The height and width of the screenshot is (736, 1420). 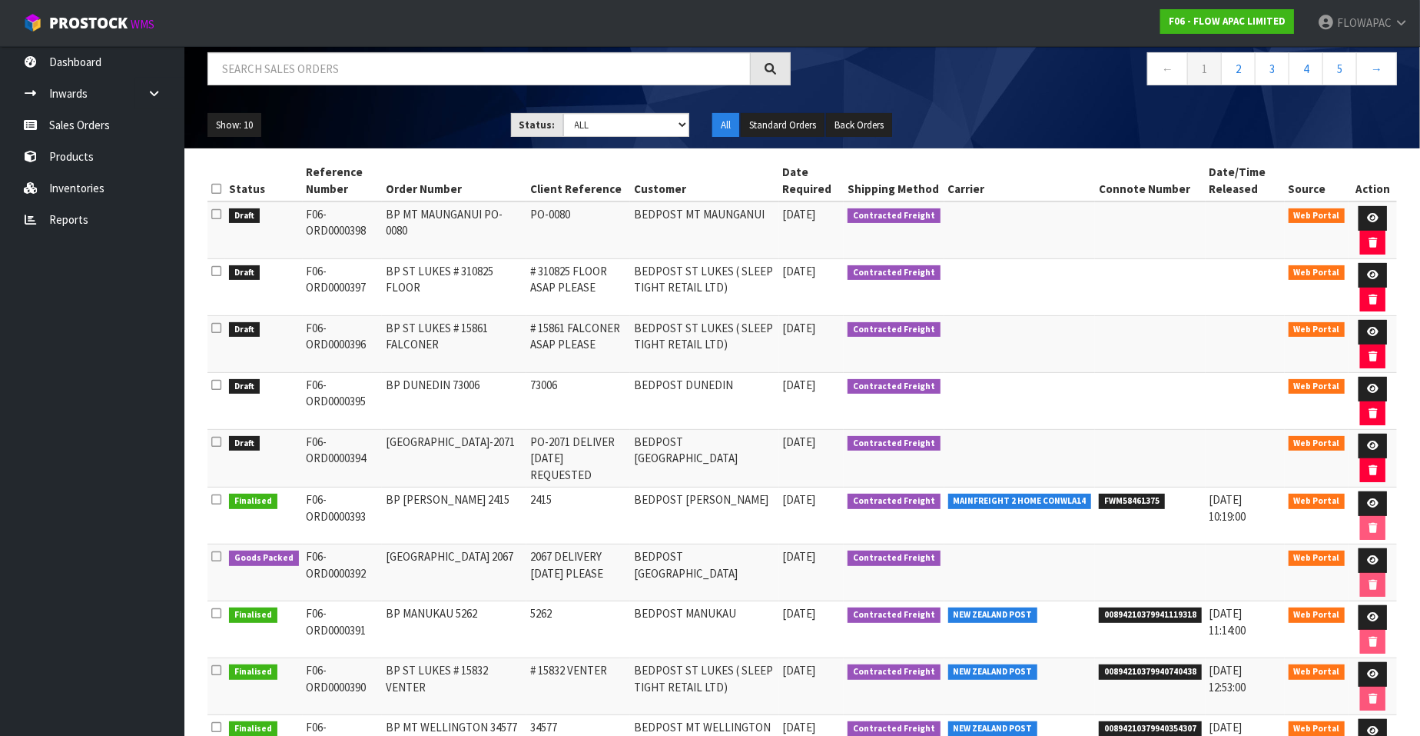 I want to click on th: Date Required, so click(x=812, y=181).